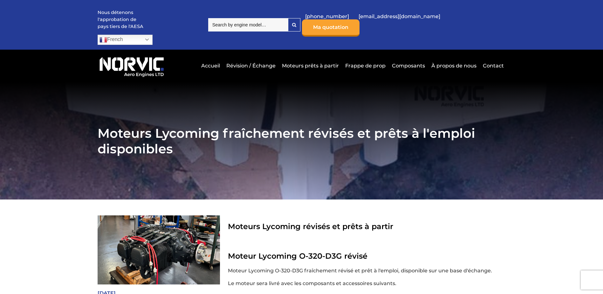 Image resolution: width=603 pixels, height=294 pixels. What do you see at coordinates (493, 66) in the screenshot?
I see `a: Contact` at bounding box center [493, 66].